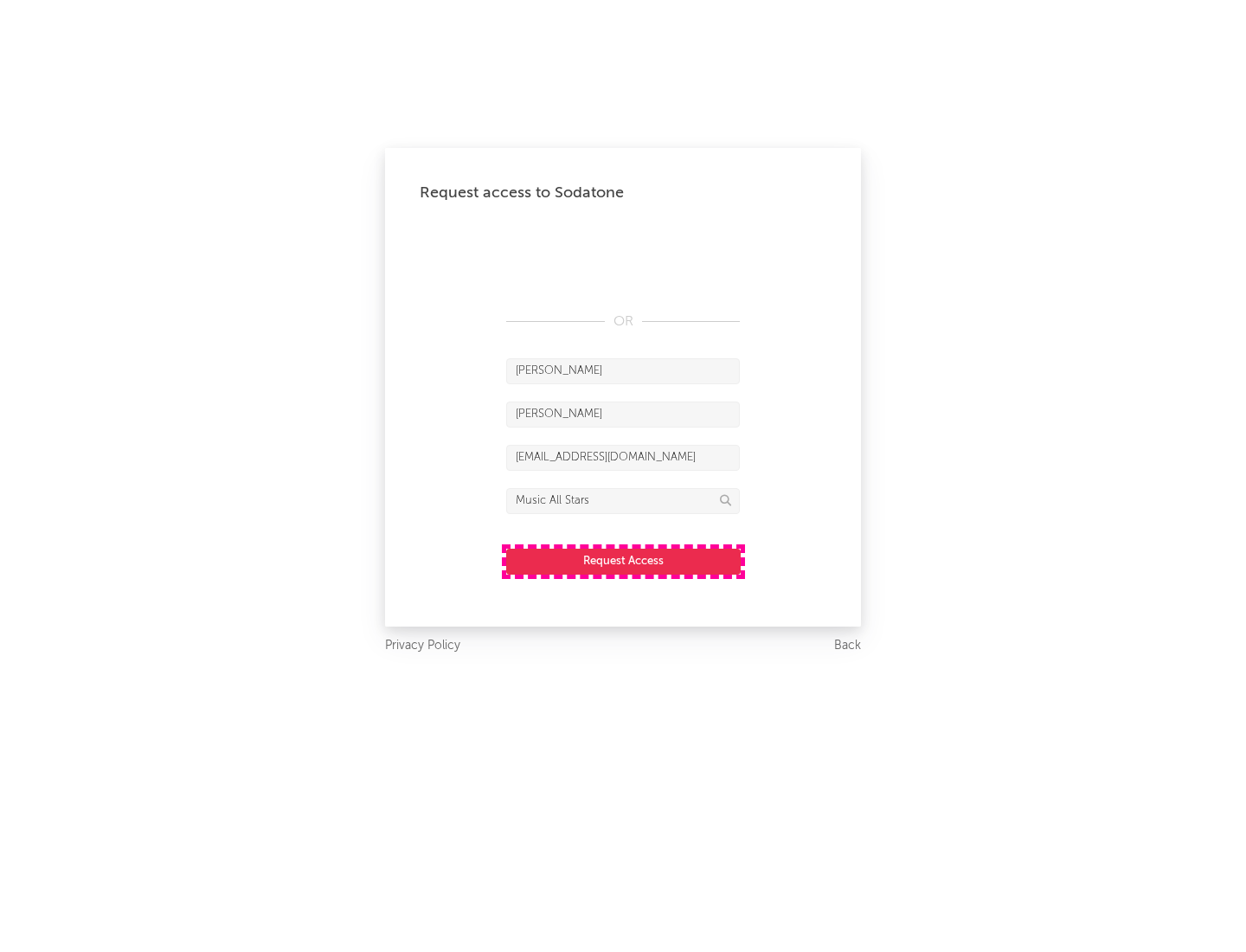 This screenshot has height=952, width=1246. I want to click on div: OR, so click(623, 322).